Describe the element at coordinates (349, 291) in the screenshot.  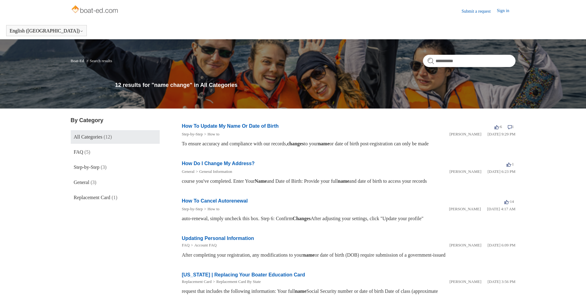
I see `div: request that includes the following information: Your full Social Security number or date of birt...` at that location.